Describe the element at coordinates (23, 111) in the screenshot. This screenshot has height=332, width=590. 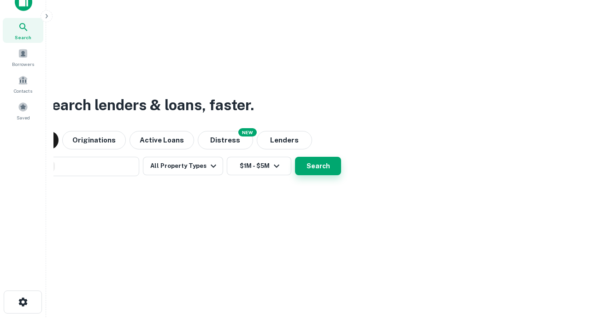
I see `div: Saved` at that location.